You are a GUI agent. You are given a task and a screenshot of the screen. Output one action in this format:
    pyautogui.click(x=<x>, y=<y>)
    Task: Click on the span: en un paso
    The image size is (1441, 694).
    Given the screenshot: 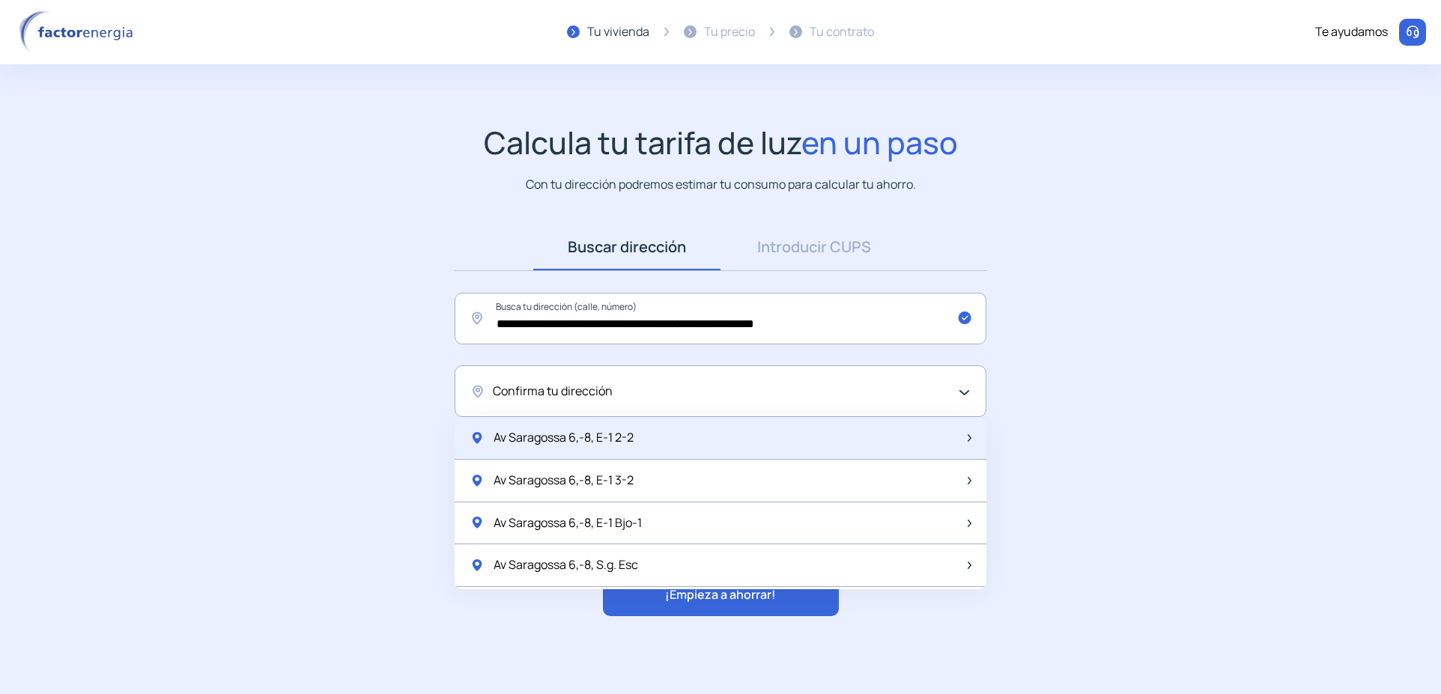 What is the action you would take?
    pyautogui.click(x=879, y=142)
    